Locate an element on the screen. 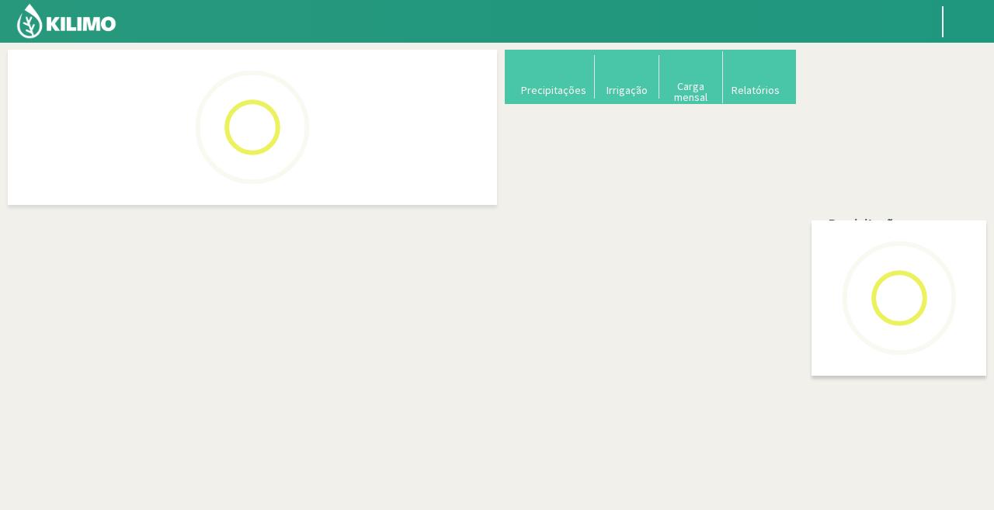 Image resolution: width=994 pixels, height=510 pixels. p: Precipitações e irrigações acumuladas por setor is located at coordinates (900, 242).